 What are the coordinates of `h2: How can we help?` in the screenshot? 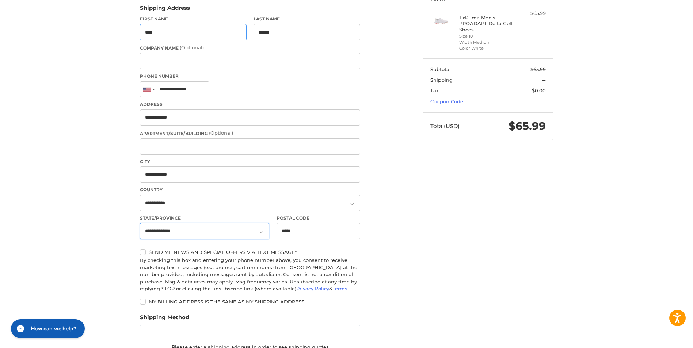 It's located at (46, 12).